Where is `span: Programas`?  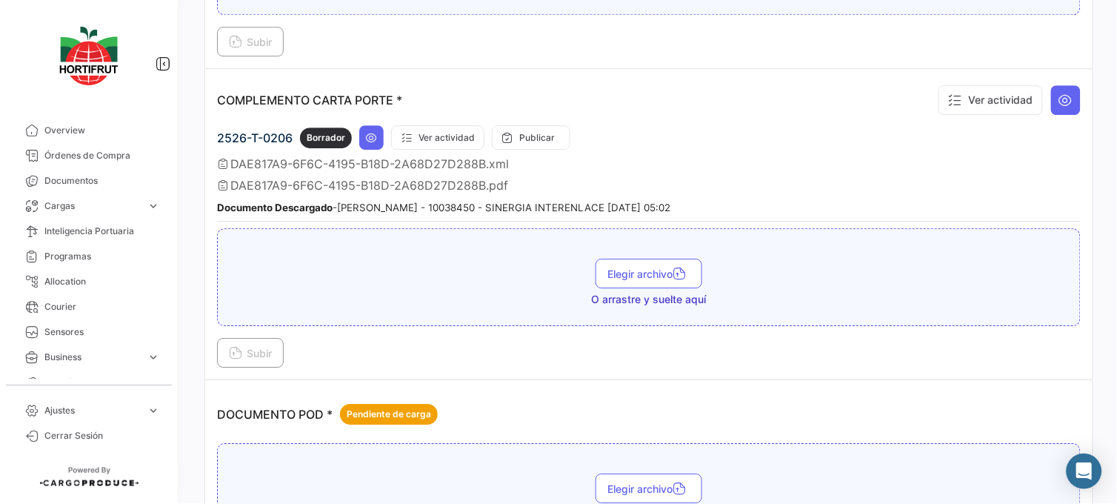
span: Programas is located at coordinates (102, 256).